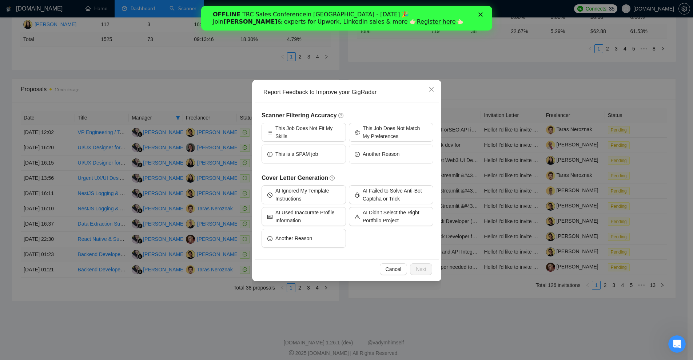 This screenshot has width=693, height=360. I want to click on span: idcard, so click(270, 216).